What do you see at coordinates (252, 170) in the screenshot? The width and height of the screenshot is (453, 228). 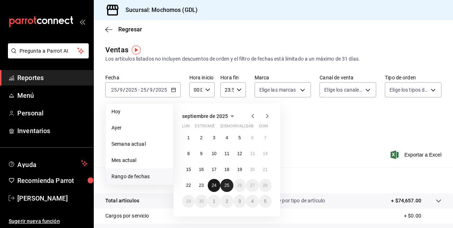 I see `button: 20 de septiembre de 2025` at bounding box center [252, 170].